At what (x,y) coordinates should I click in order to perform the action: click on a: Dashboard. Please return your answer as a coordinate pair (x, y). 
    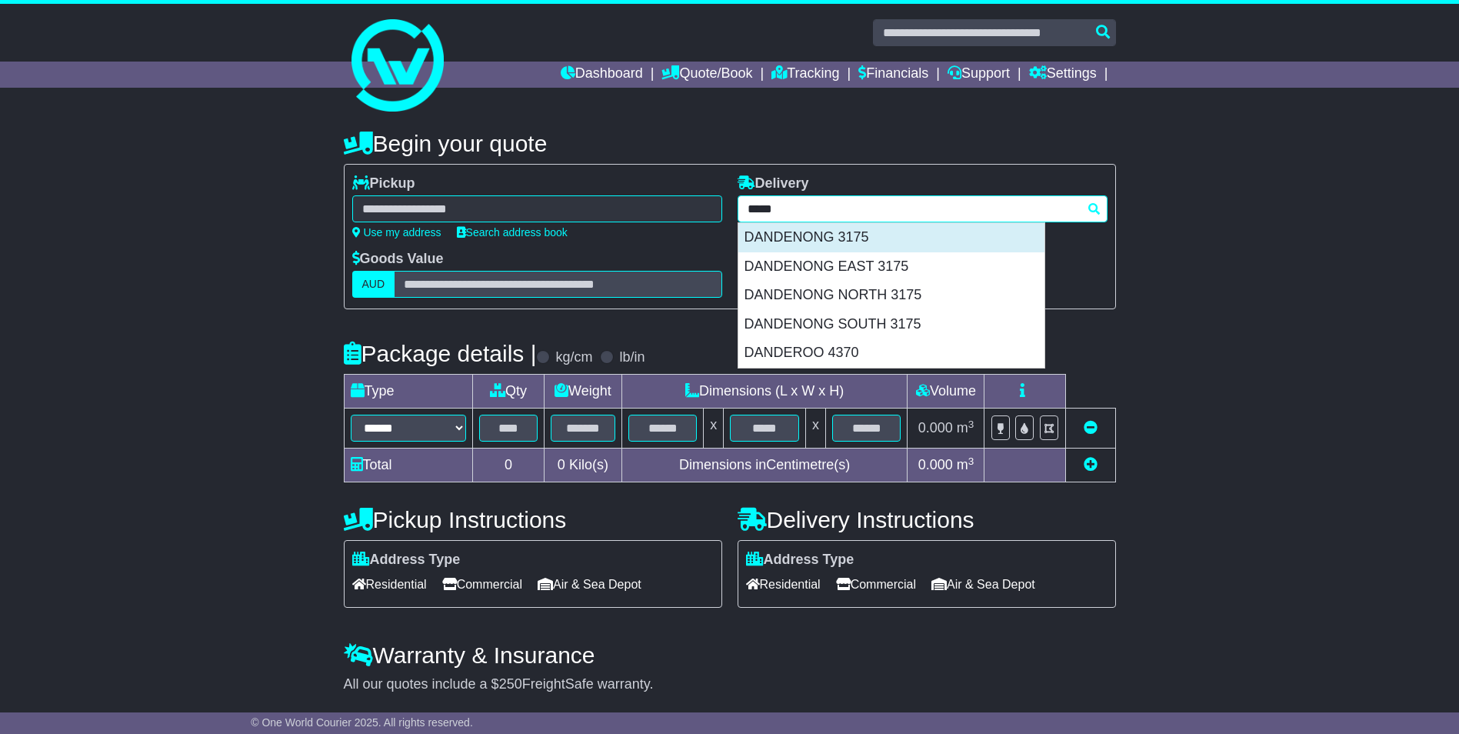
    Looking at the image, I should click on (601, 75).